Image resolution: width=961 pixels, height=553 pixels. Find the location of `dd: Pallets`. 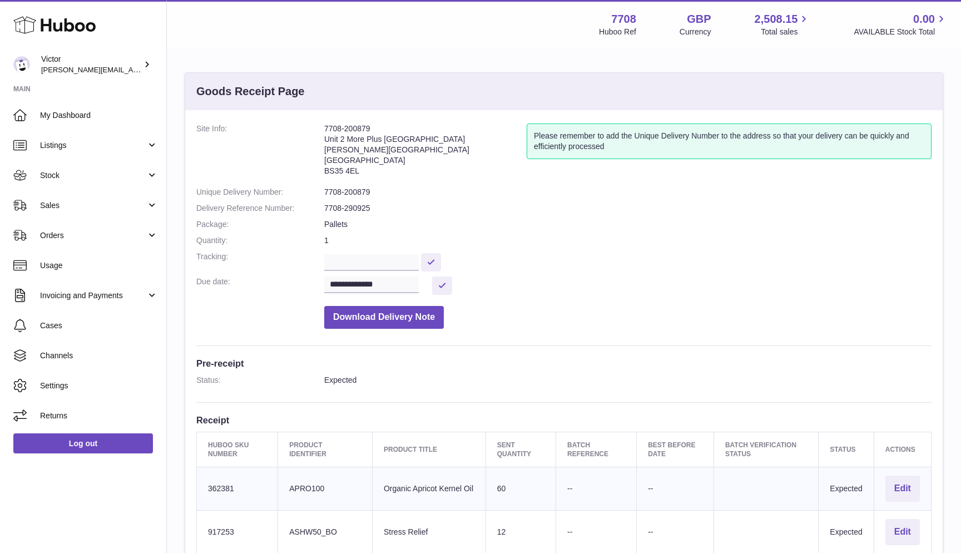

dd: Pallets is located at coordinates (628, 224).